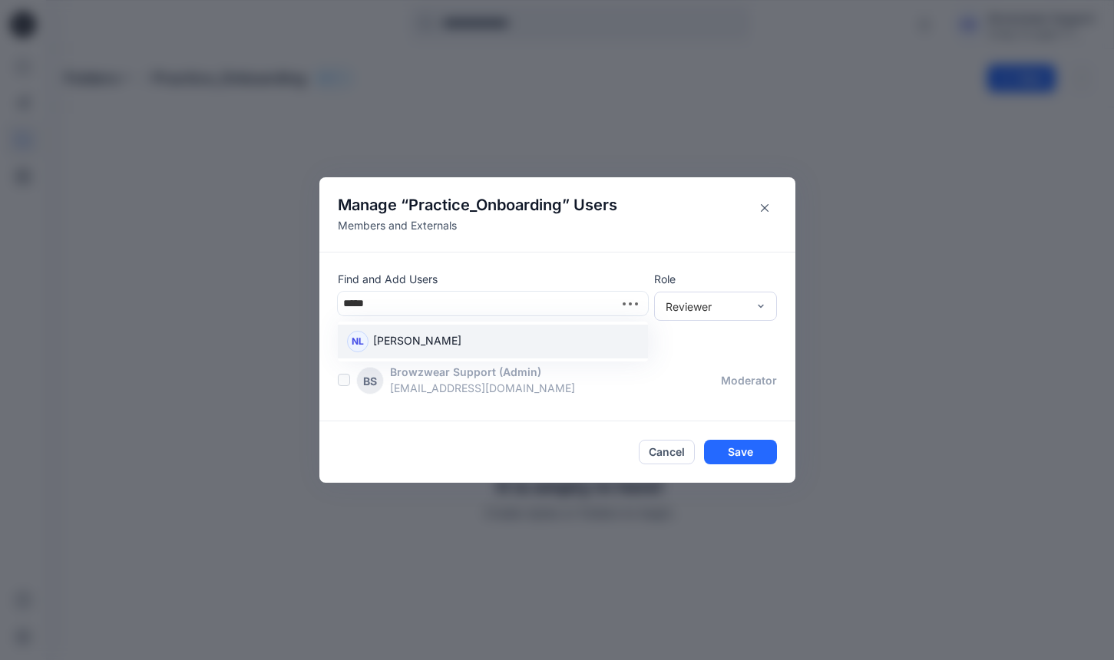 The image size is (1114, 660). What do you see at coordinates (740, 452) in the screenshot?
I see `button: Save` at bounding box center [740, 452].